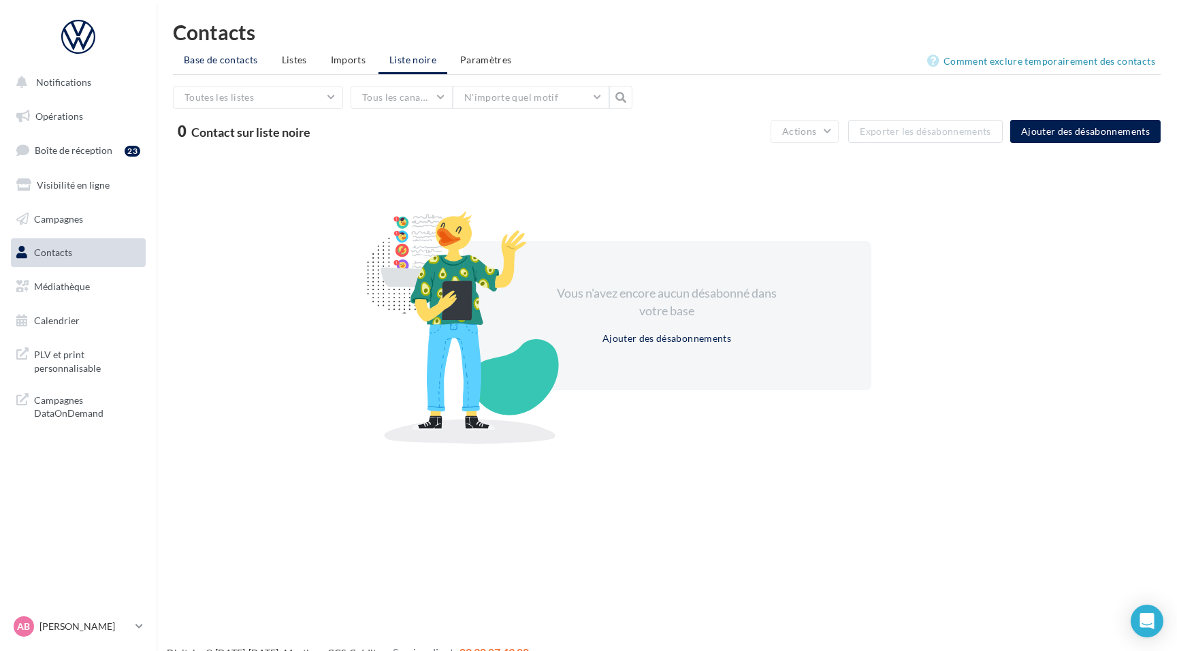  I want to click on span: 0, so click(182, 131).